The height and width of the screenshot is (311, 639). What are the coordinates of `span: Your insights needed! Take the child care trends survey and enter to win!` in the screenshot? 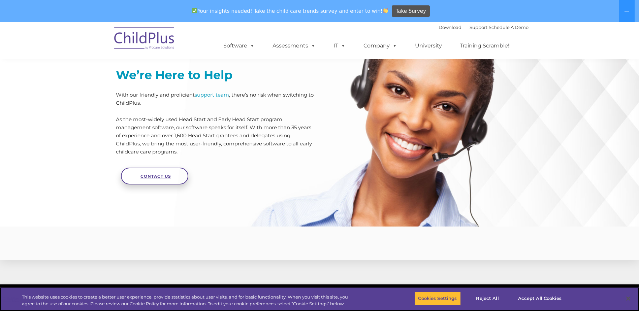 It's located at (290, 11).